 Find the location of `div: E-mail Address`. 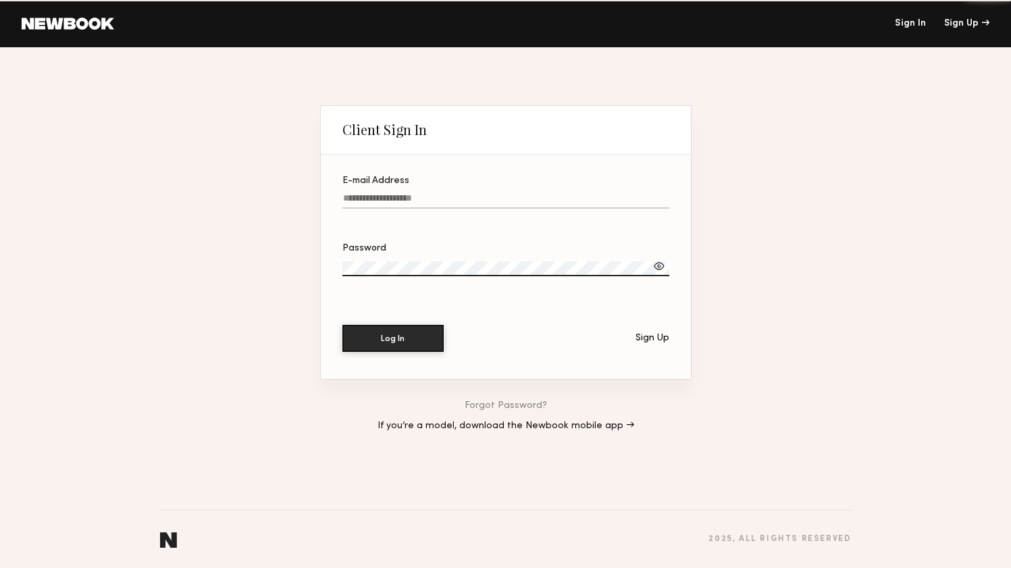

div: E-mail Address is located at coordinates (506, 181).